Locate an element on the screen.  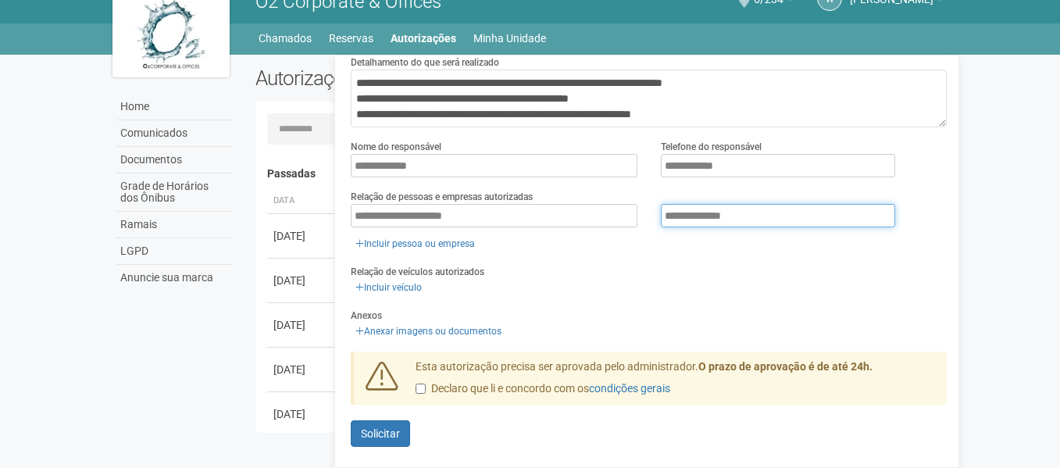
button: Solicitar is located at coordinates (380, 434).